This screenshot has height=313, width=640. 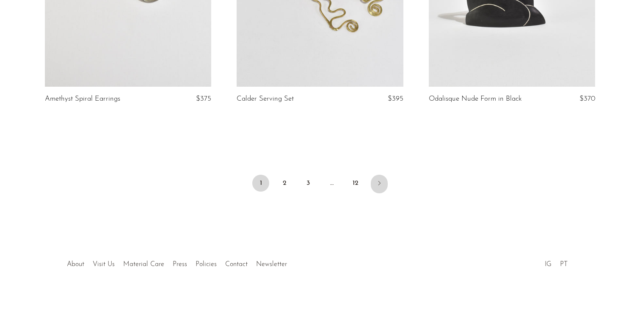 What do you see at coordinates (475, 99) in the screenshot?
I see `a: Odalisque Nude Form in Black` at bounding box center [475, 99].